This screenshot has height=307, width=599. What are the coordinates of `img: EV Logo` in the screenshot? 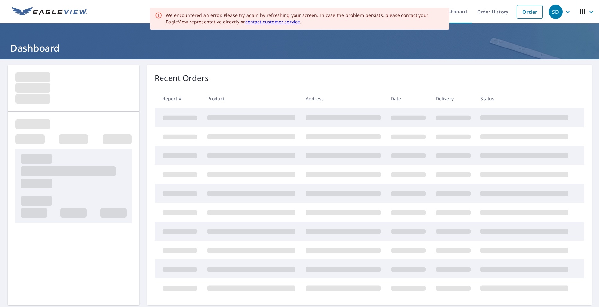 It's located at (49, 12).